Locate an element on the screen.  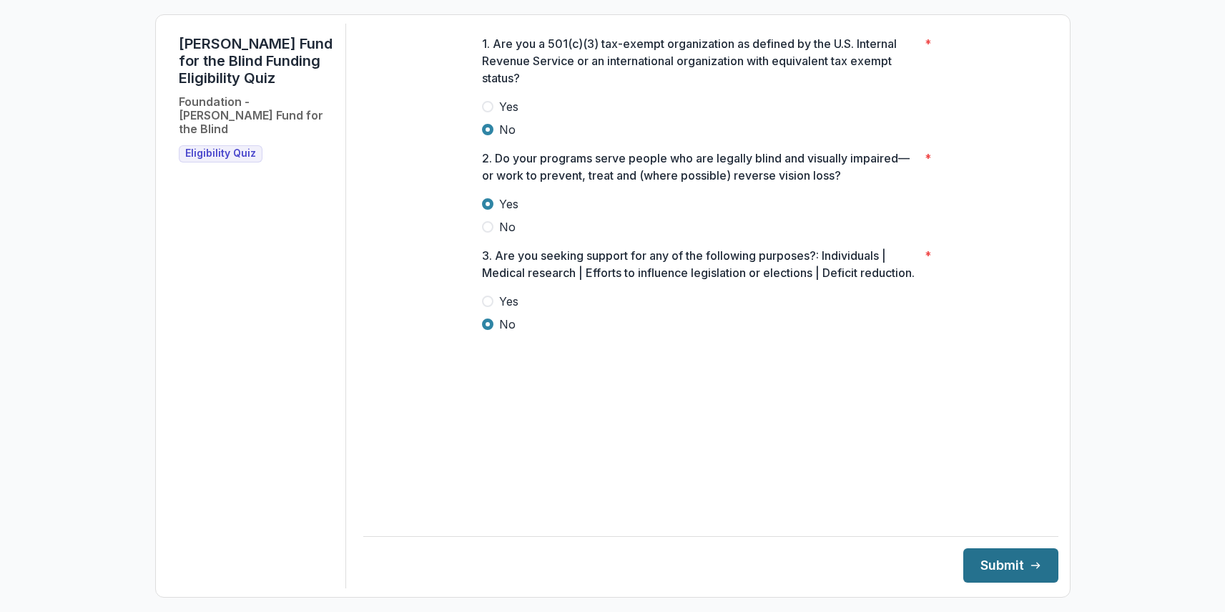
span: Eligibility Quiz is located at coordinates (220, 153).